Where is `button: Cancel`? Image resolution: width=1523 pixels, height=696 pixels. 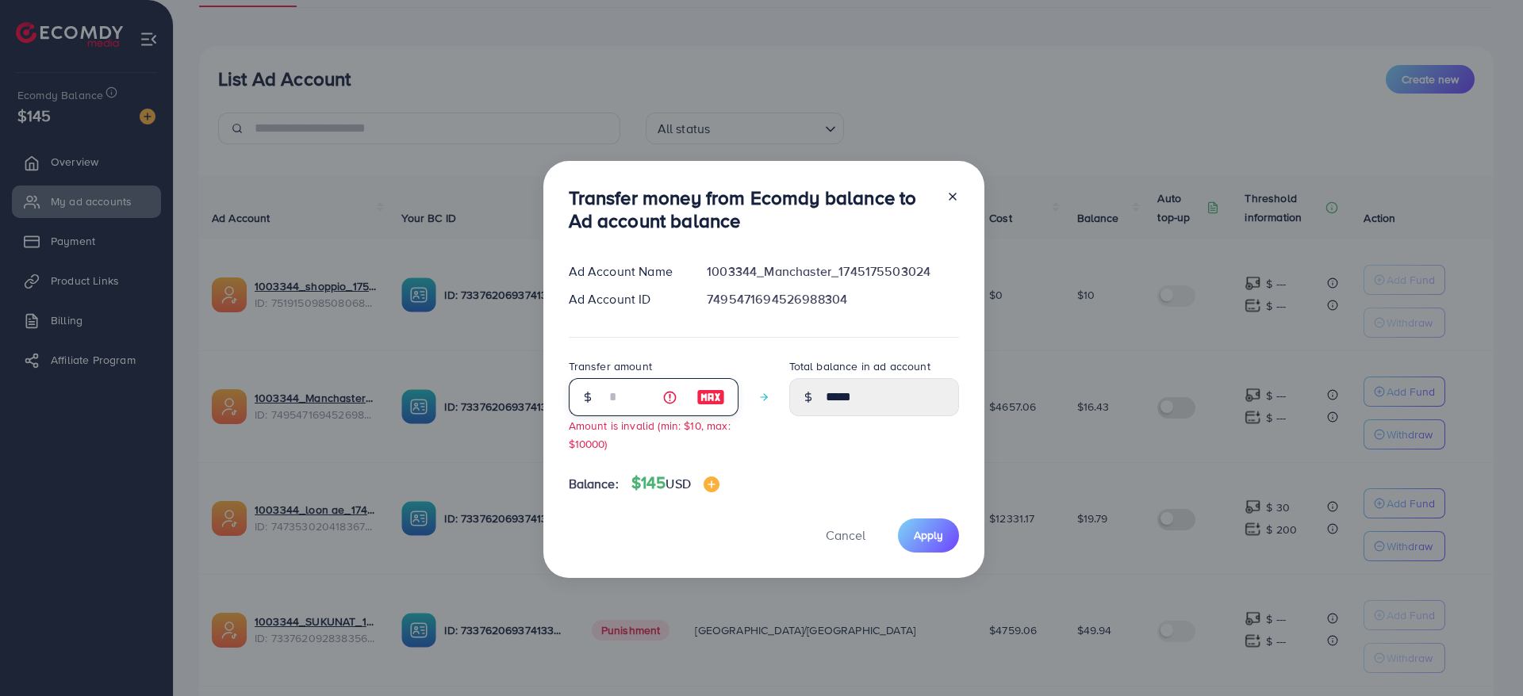 button: Cancel is located at coordinates (846, 535).